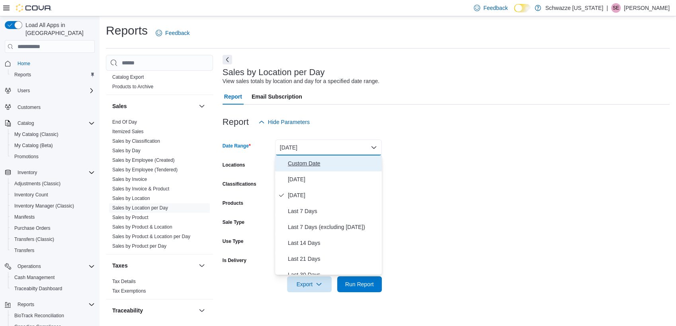 This screenshot has height=326, width=676. Describe the element at coordinates (131, 199) in the screenshot. I see `span: Sales by Location` at that location.